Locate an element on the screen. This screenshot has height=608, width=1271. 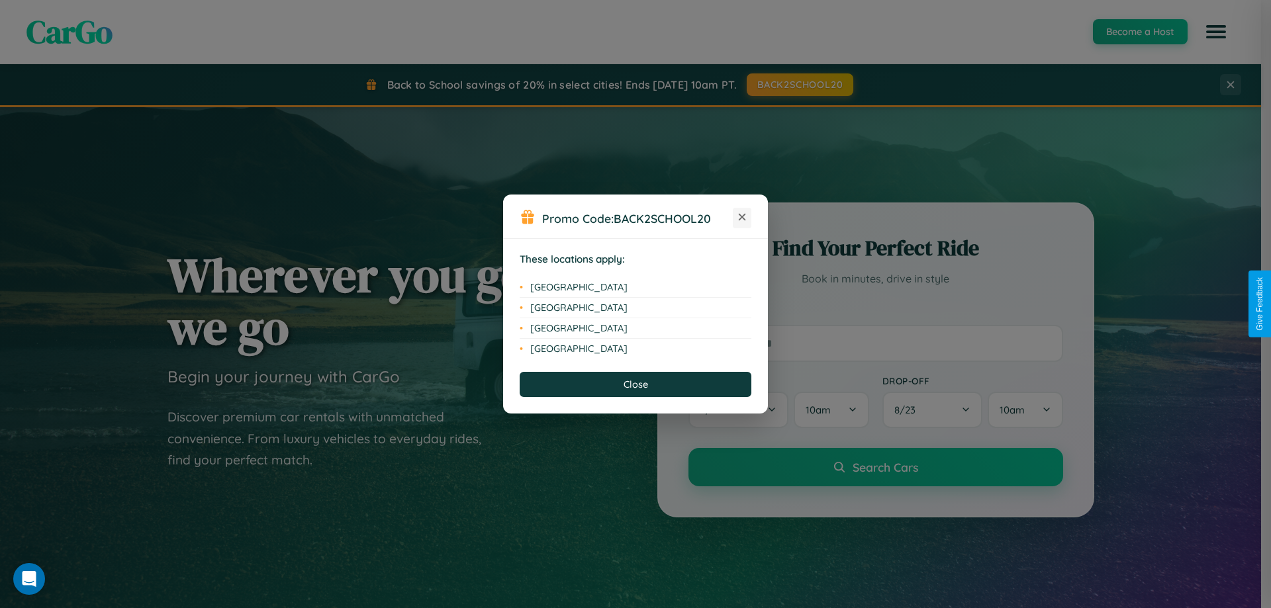
b: BACK2SCHOOL20 is located at coordinates (662, 218).